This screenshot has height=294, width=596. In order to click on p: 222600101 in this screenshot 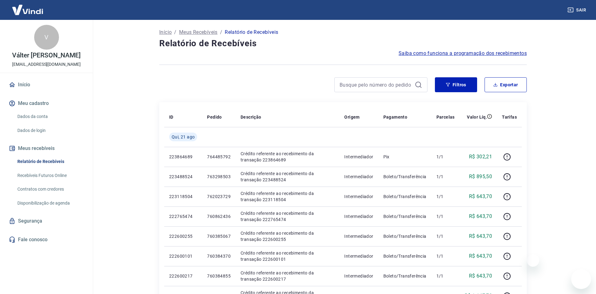, I will do `click(183, 256)`.